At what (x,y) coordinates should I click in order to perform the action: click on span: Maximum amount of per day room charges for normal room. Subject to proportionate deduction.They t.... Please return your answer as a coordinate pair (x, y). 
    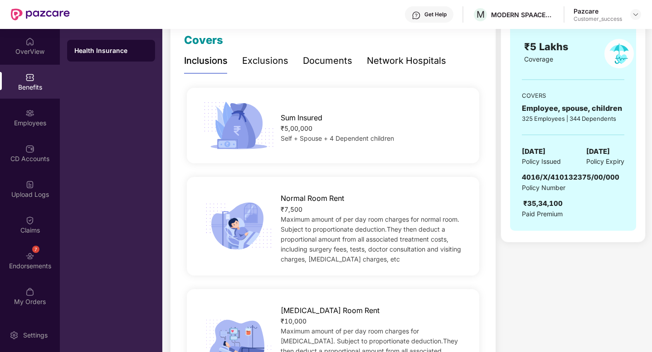
    Looking at the image, I should click on (371, 239).